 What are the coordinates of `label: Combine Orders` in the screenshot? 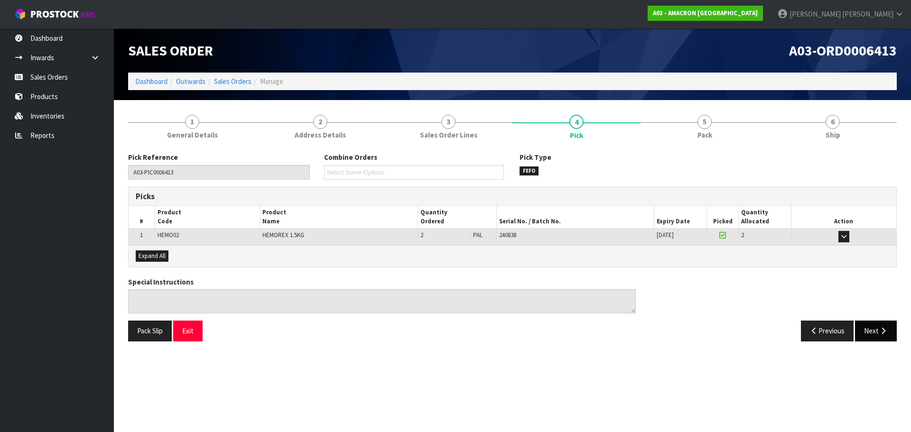 It's located at (351, 157).